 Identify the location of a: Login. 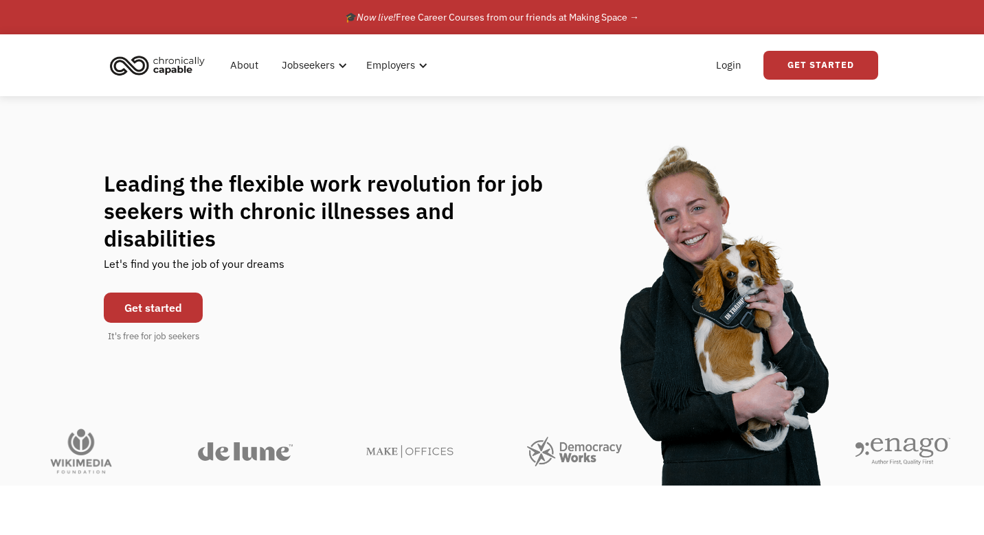
(728, 65).